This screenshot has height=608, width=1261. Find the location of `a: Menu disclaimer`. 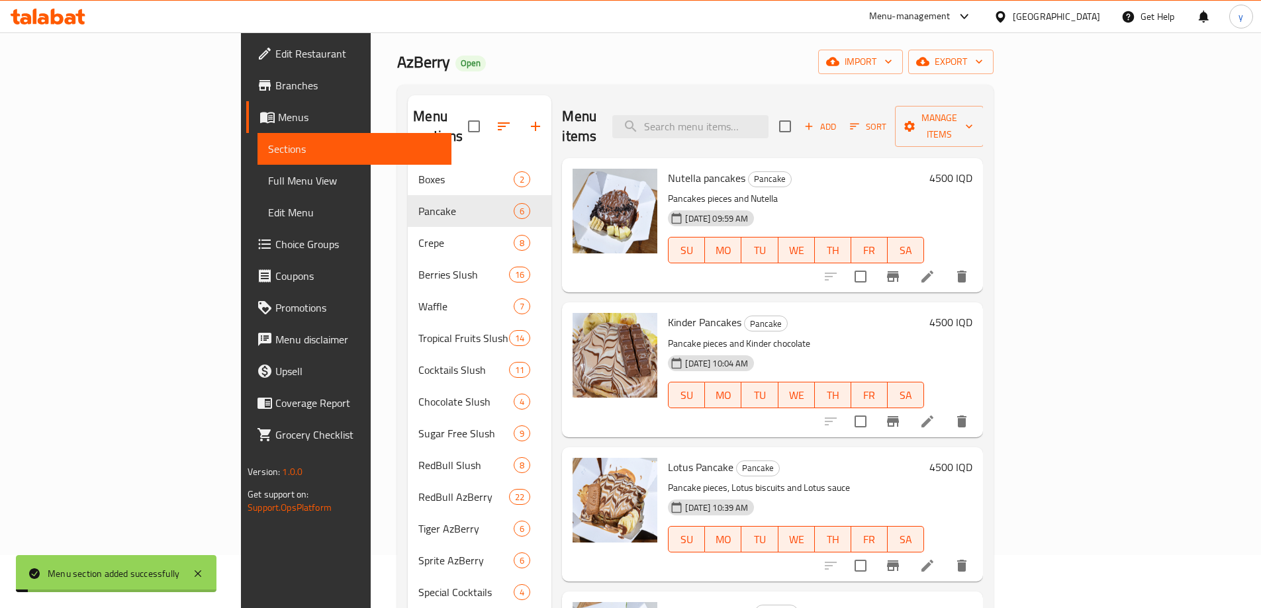

a: Menu disclaimer is located at coordinates (349, 340).